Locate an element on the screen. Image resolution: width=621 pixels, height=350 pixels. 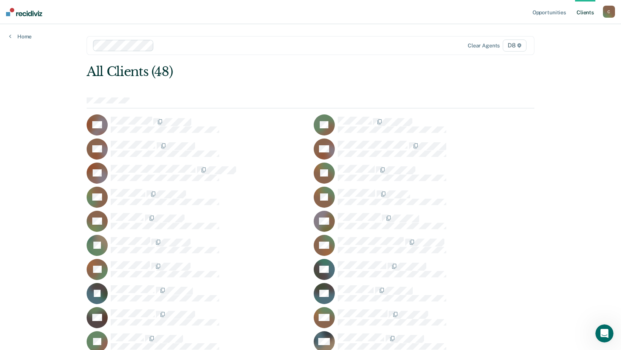
div: Clear agents is located at coordinates (484, 46).